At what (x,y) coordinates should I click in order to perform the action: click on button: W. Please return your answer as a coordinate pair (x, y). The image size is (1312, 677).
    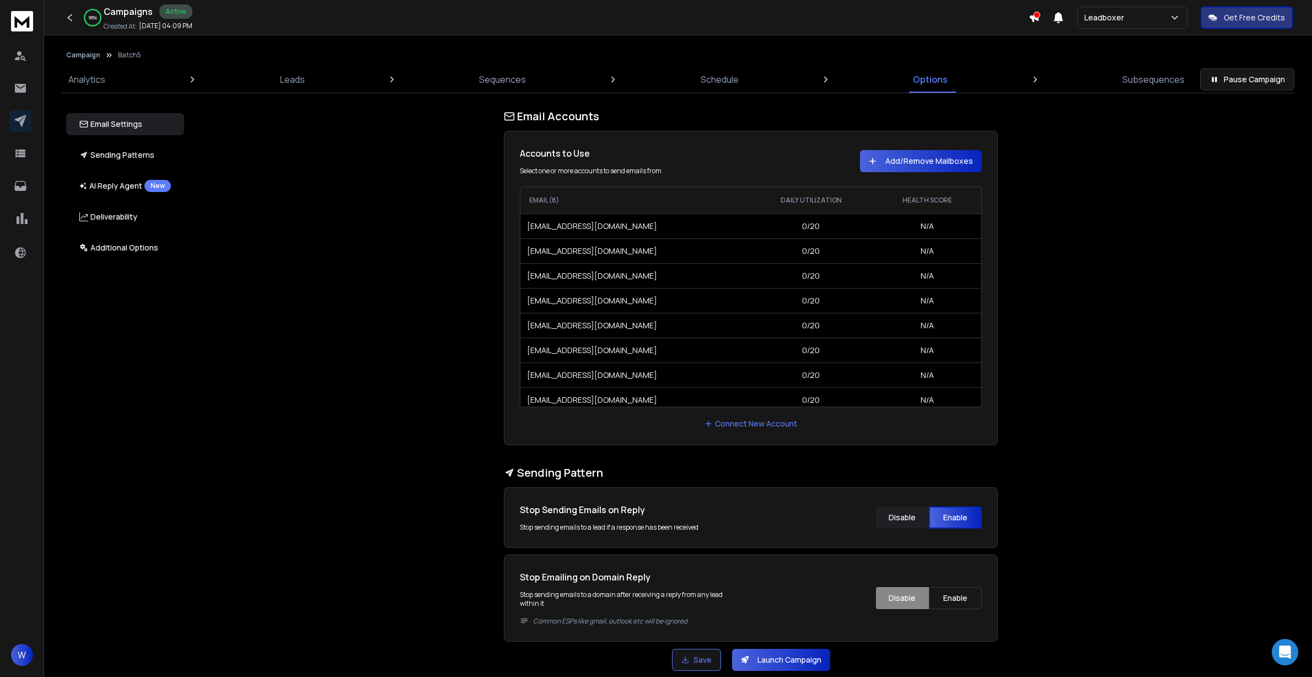
    Looking at the image, I should click on (22, 655).